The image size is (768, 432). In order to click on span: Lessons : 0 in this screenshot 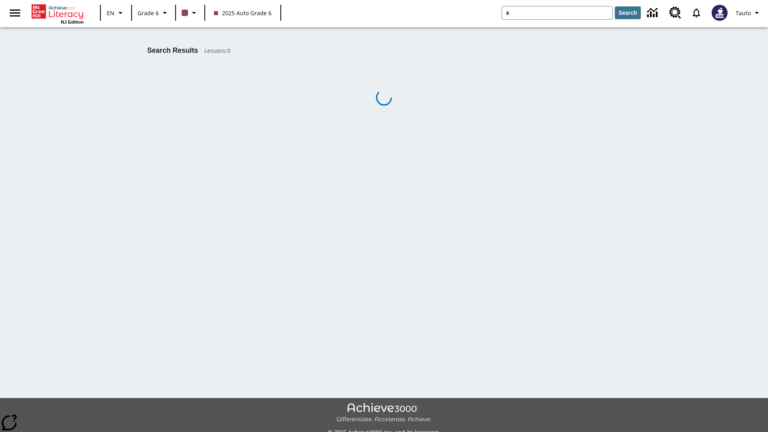, I will do `click(217, 50)`.